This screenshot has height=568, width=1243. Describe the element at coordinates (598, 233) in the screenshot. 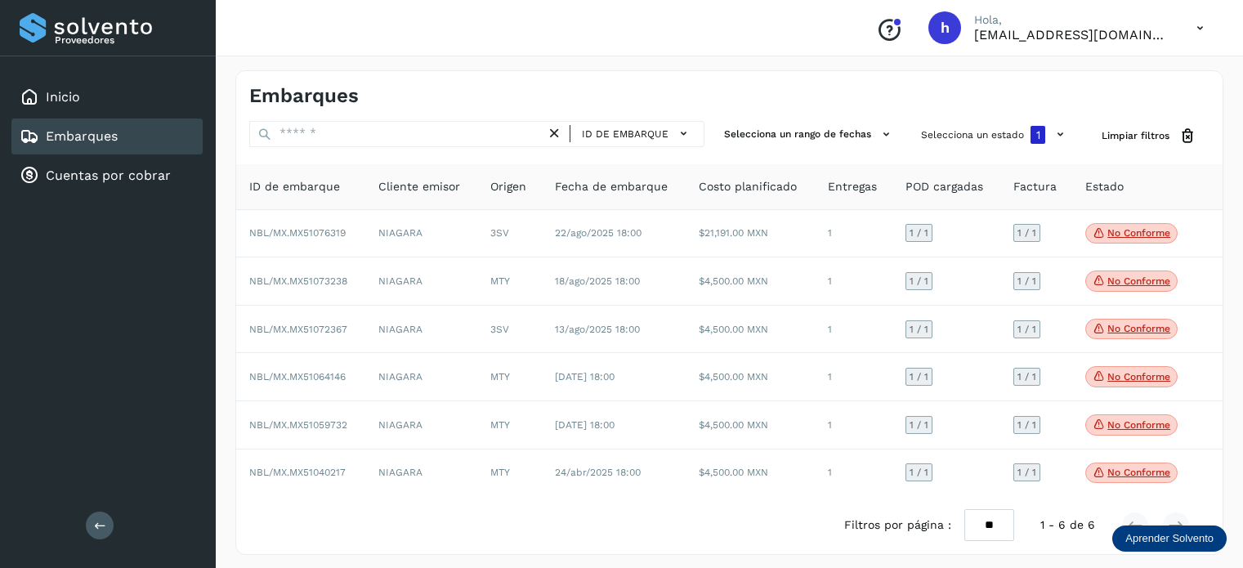

I see `span: 22/ago/2025 18:00` at that location.